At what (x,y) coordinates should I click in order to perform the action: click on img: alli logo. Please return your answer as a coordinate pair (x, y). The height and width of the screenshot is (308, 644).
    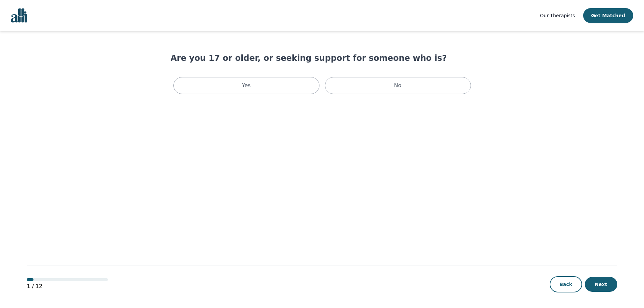
    Looking at the image, I should click on (19, 16).